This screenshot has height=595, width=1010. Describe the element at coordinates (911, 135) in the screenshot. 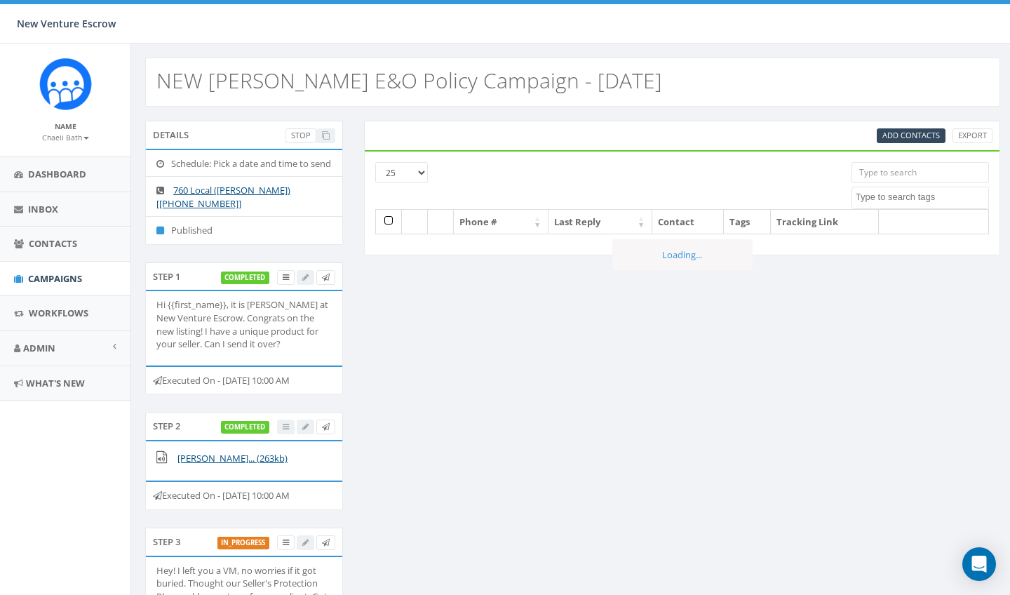

I see `span: Add Contacts` at that location.